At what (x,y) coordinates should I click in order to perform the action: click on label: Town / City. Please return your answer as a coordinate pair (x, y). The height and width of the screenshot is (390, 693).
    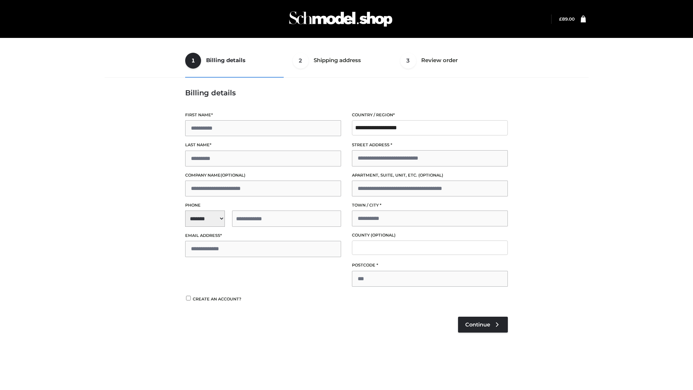
    Looking at the image, I should click on (430, 205).